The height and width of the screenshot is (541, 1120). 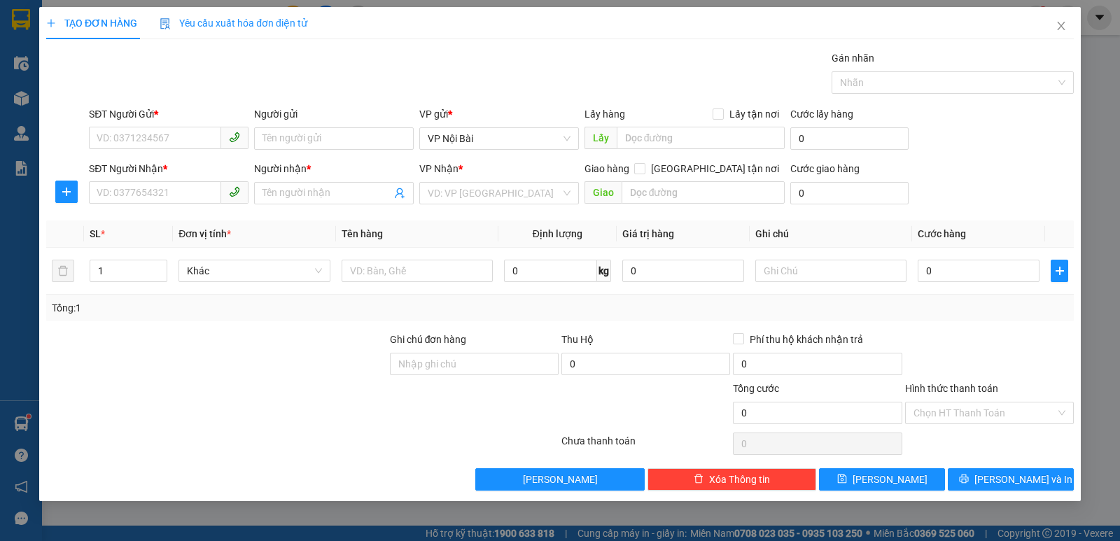 I want to click on button: delete, so click(x=63, y=271).